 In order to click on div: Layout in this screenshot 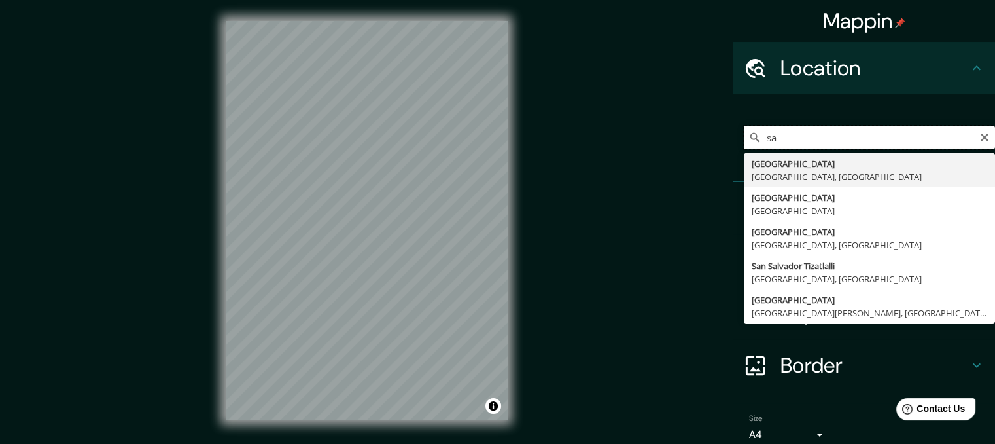, I will do `click(864, 313)`.